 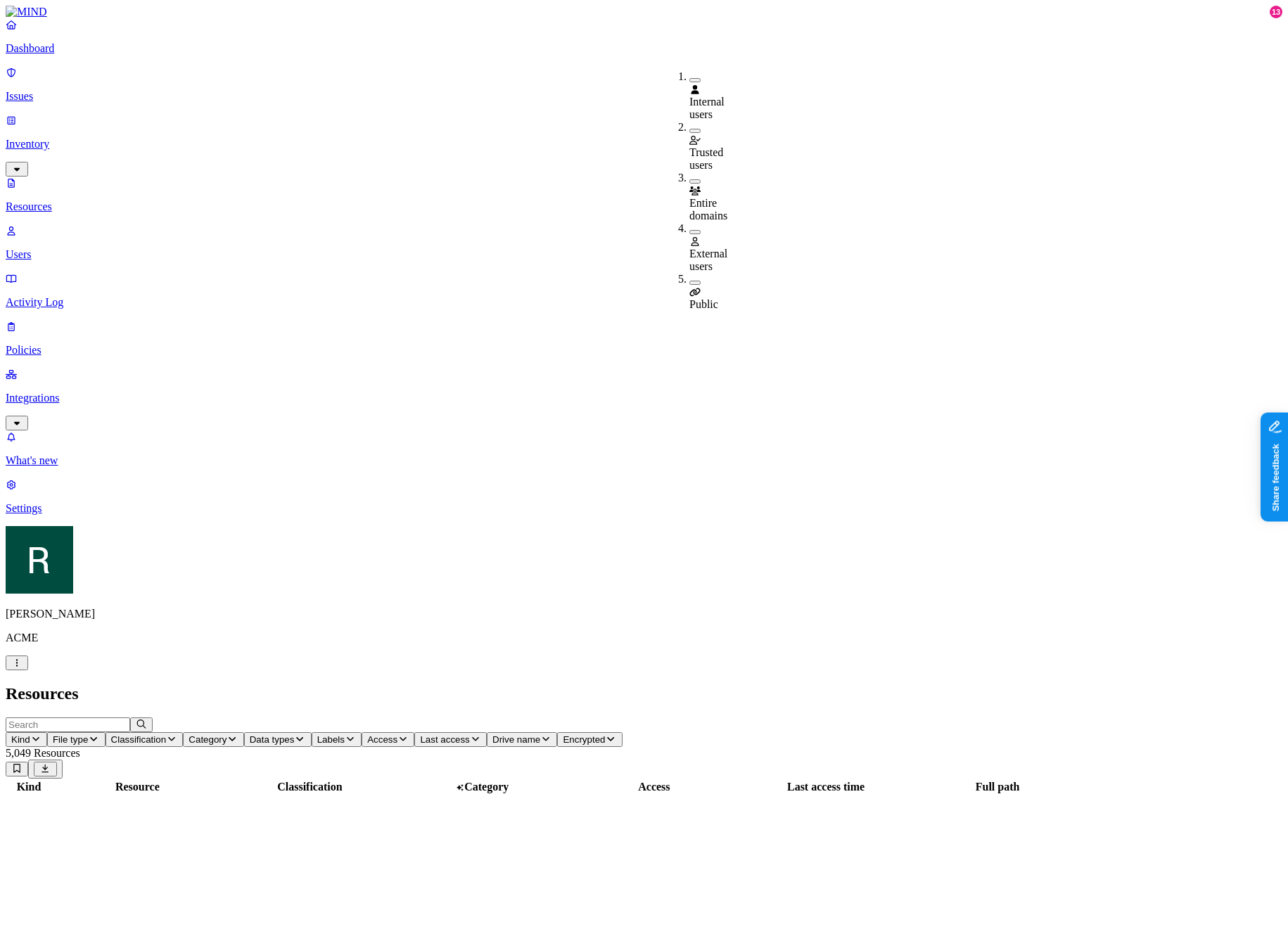 What do you see at coordinates (709, 209) in the screenshot?
I see `span: Entire domains` at bounding box center [709, 209].